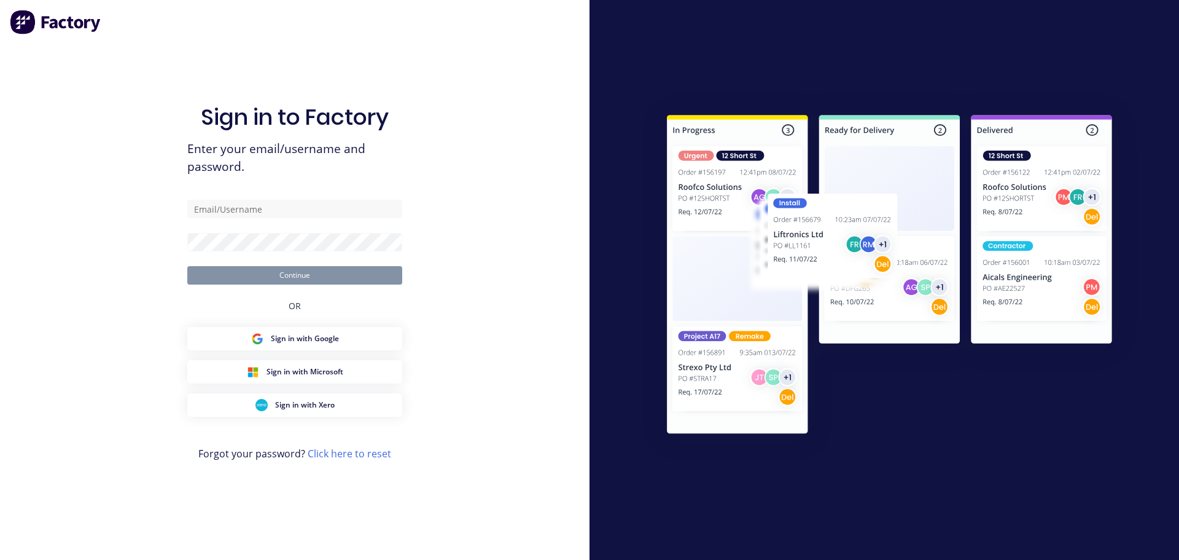  What do you see at coordinates (305, 372) in the screenshot?
I see `span: Sign in with Microsoft` at bounding box center [305, 372].